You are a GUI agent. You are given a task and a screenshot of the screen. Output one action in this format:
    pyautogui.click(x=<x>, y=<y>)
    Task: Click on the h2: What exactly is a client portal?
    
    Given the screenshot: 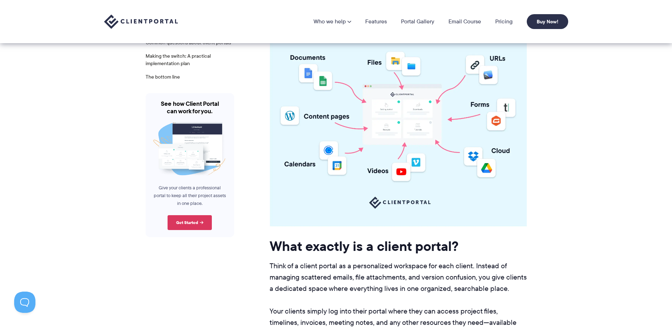 What is the action you would take?
    pyautogui.click(x=398, y=247)
    